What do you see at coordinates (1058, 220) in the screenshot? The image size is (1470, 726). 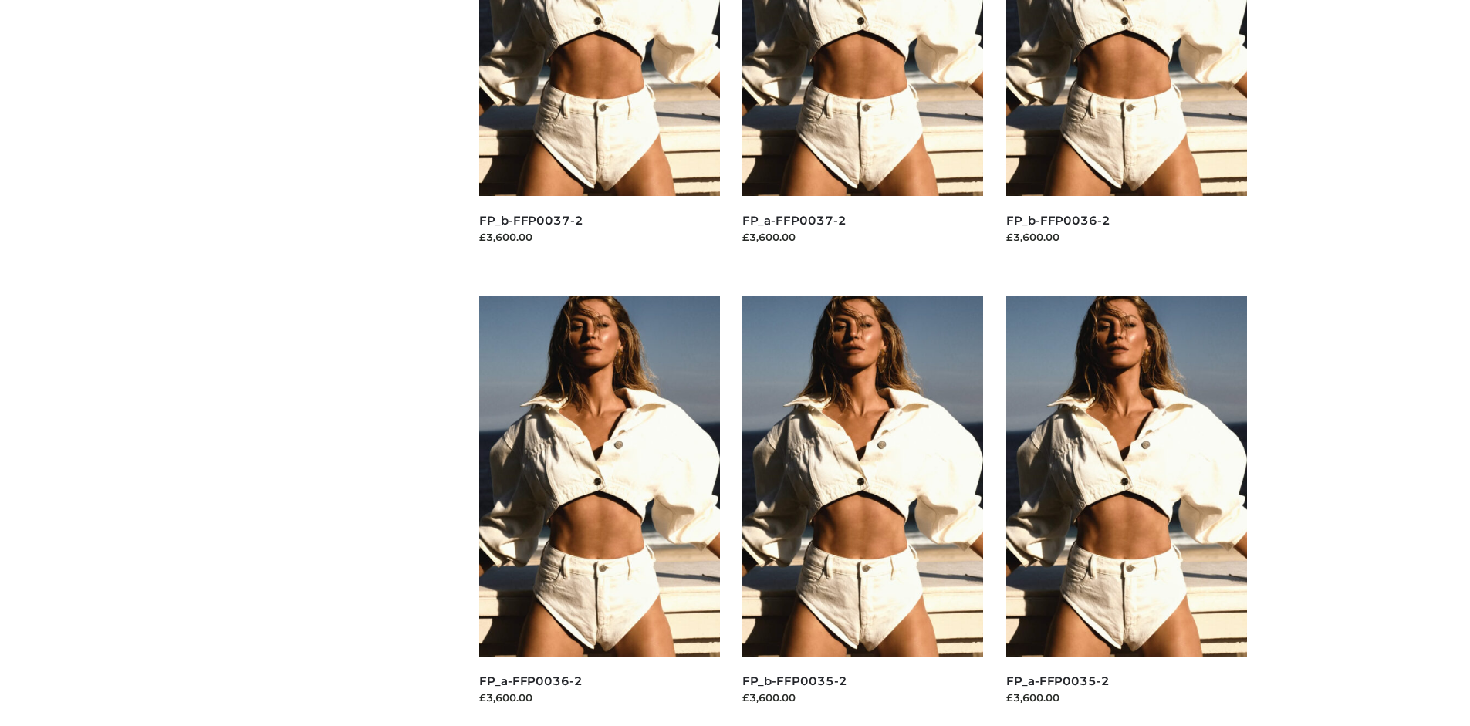 I see `a: FP_b-FFP0036-2` at bounding box center [1058, 220].